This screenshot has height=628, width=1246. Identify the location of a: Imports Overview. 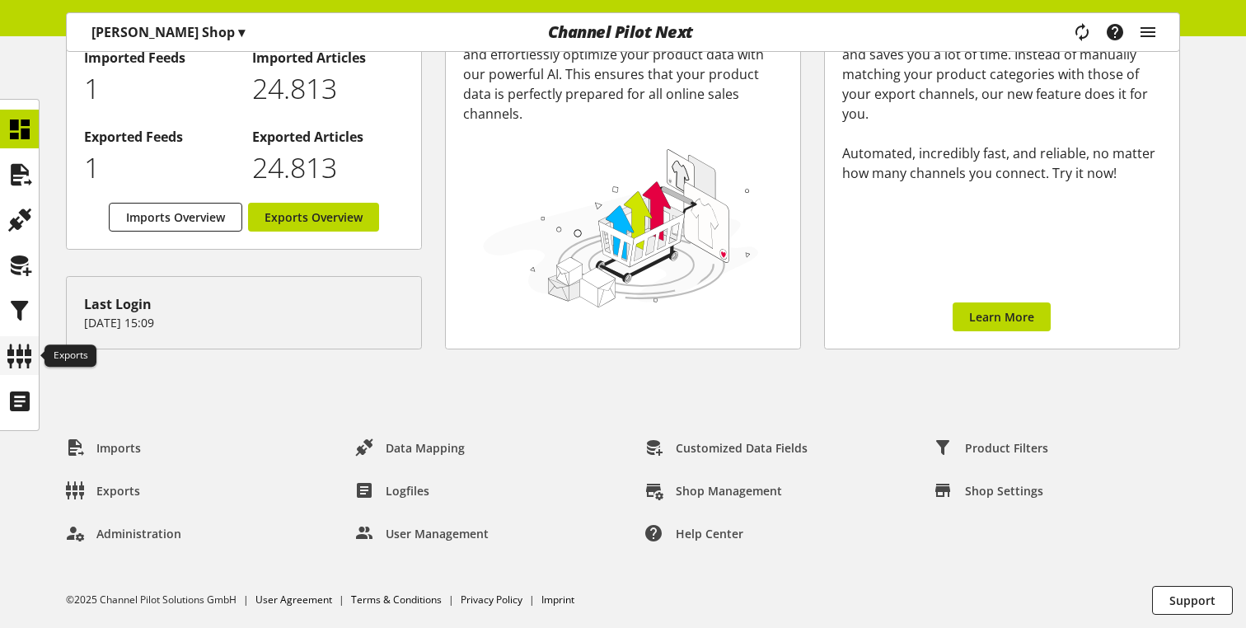
(175, 217).